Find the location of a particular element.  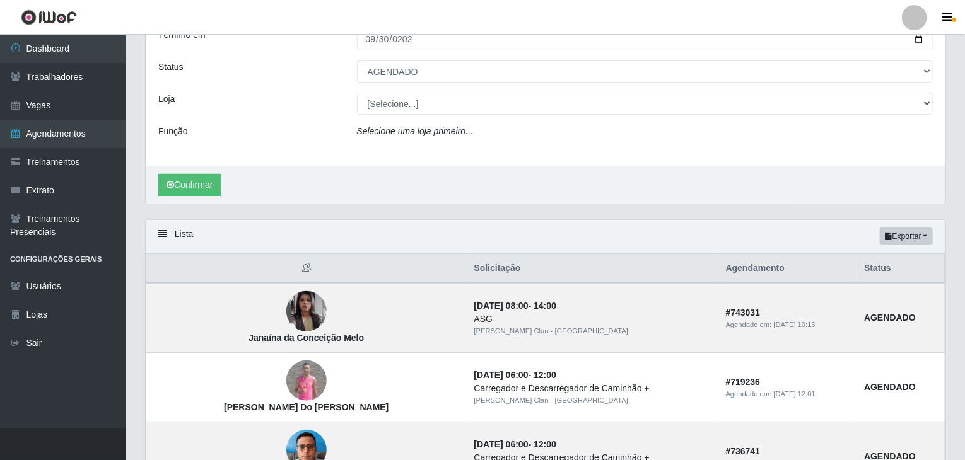

img: CoreUI Logo is located at coordinates (49, 17).